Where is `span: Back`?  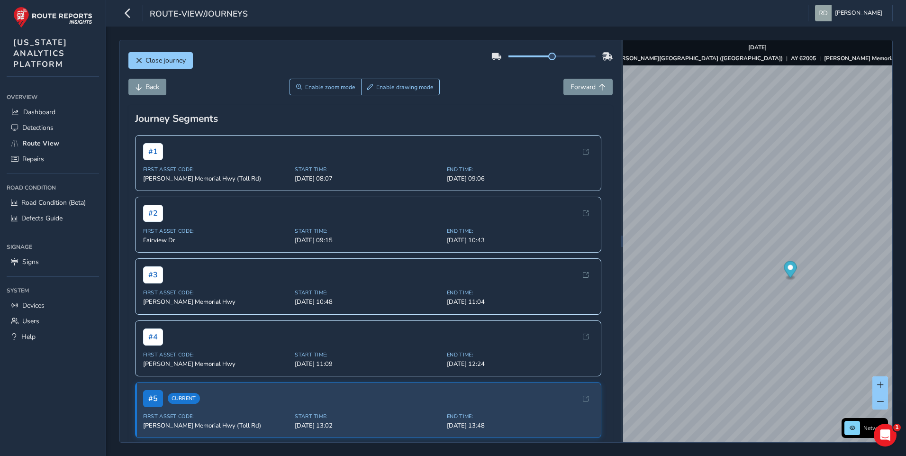 span: Back is located at coordinates (152, 87).